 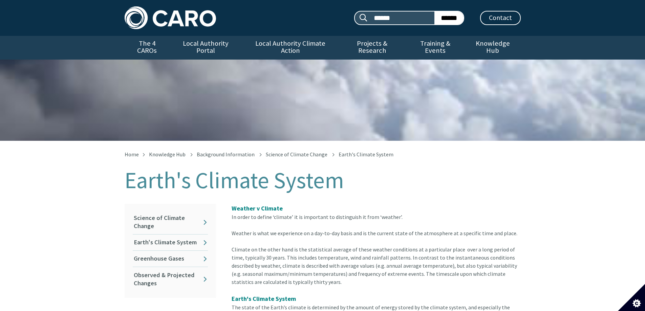 I want to click on a: Earth's Climate System, so click(x=170, y=243).